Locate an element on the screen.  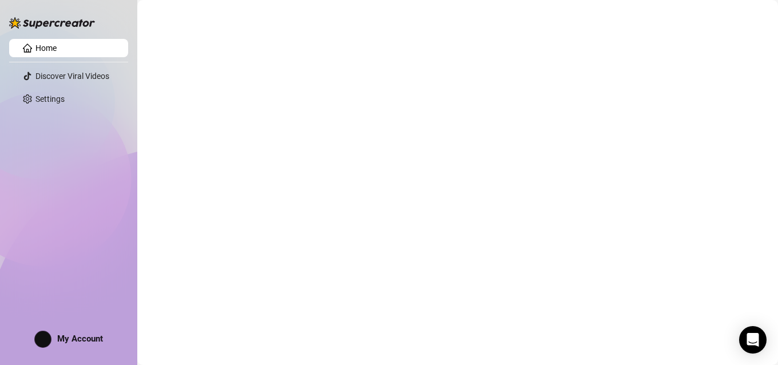
a: Settings is located at coordinates (50, 99).